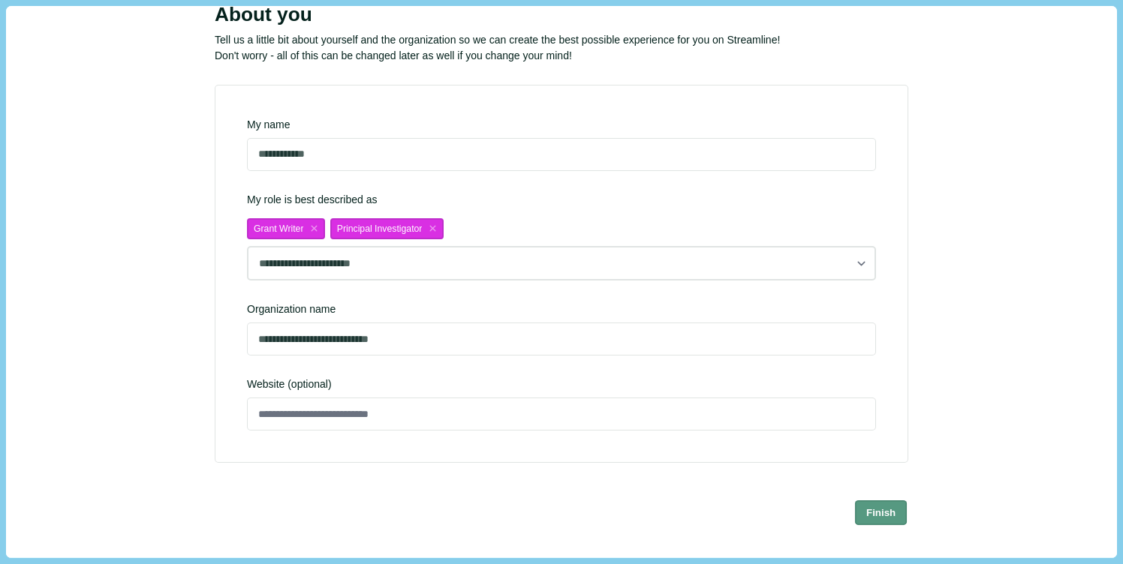  What do you see at coordinates (881, 513) in the screenshot?
I see `button: Finish` at bounding box center [881, 513].